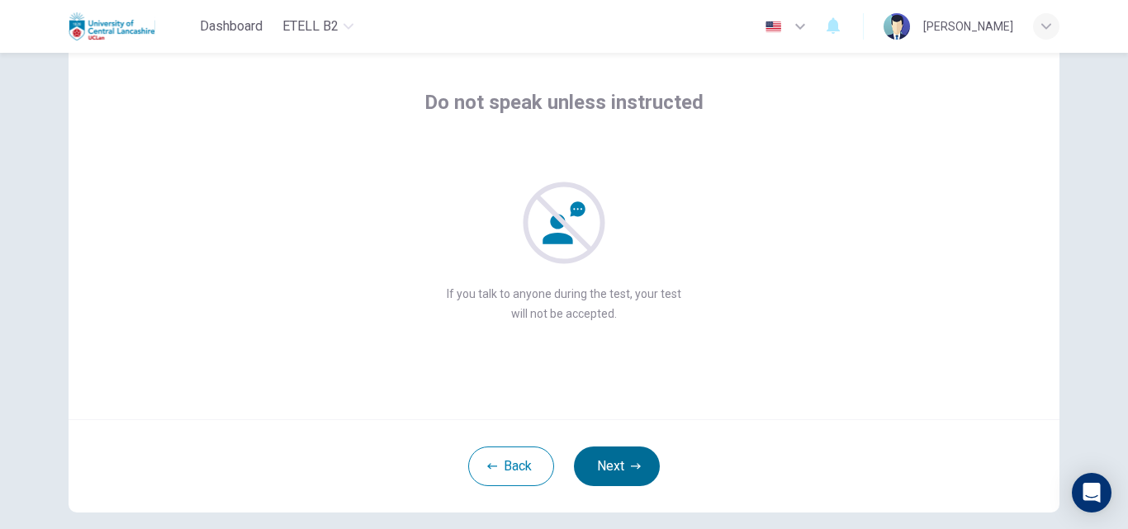 The height and width of the screenshot is (529, 1128). I want to click on button: eTELL B2, so click(318, 26).